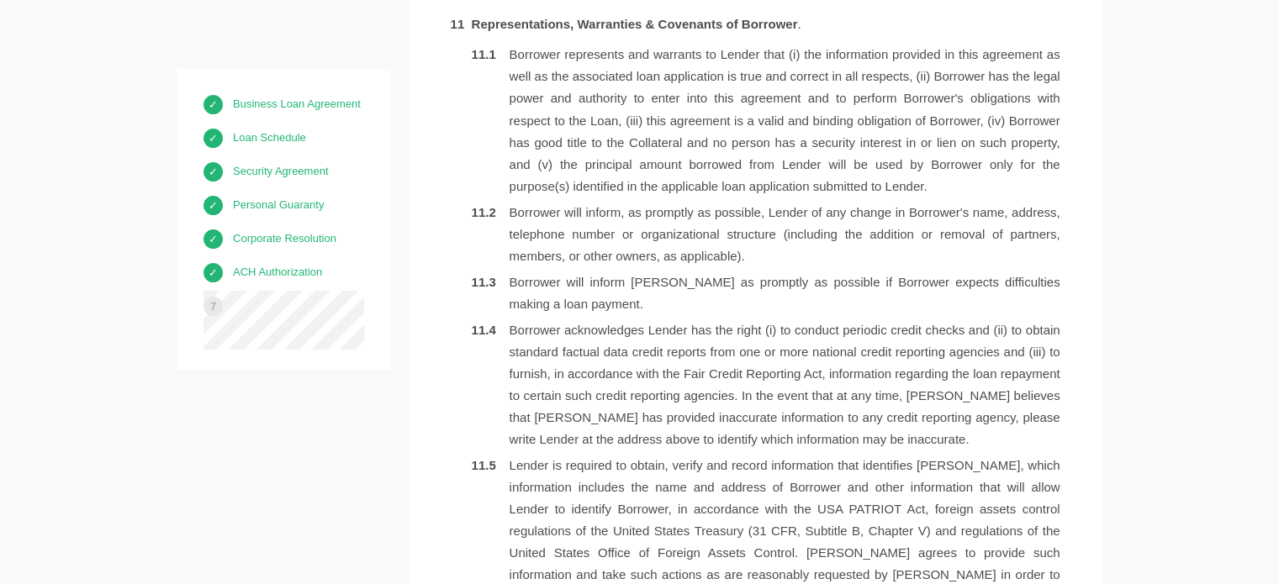  Describe the element at coordinates (766, 234) in the screenshot. I see `li: Borrower will inform, as promptly as possible, Lender of any change in Borrower's name, address, ...` at that location.